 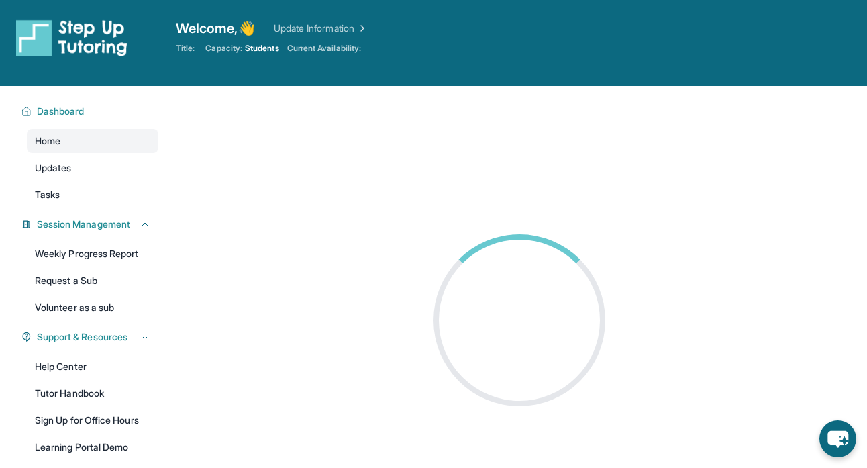 What do you see at coordinates (48, 141) in the screenshot?
I see `span: Home` at bounding box center [48, 141].